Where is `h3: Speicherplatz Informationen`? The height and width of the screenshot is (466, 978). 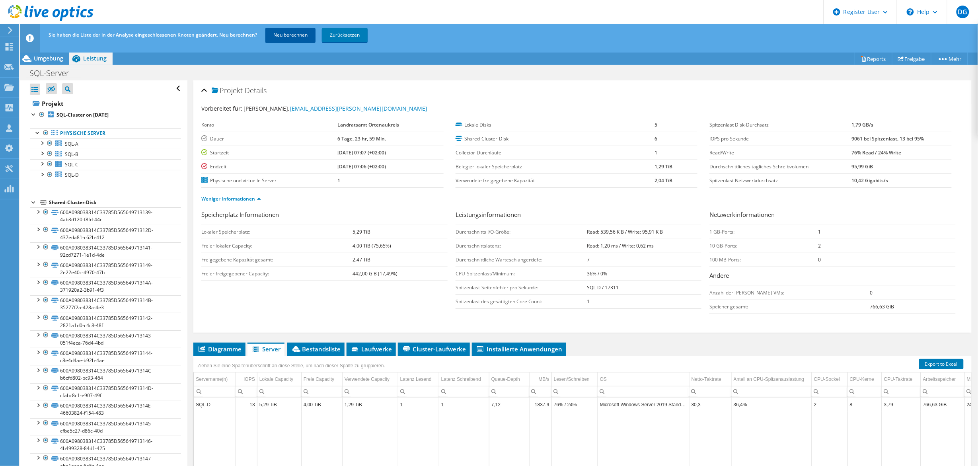
h3: Speicherplatz Informationen is located at coordinates (324, 215).